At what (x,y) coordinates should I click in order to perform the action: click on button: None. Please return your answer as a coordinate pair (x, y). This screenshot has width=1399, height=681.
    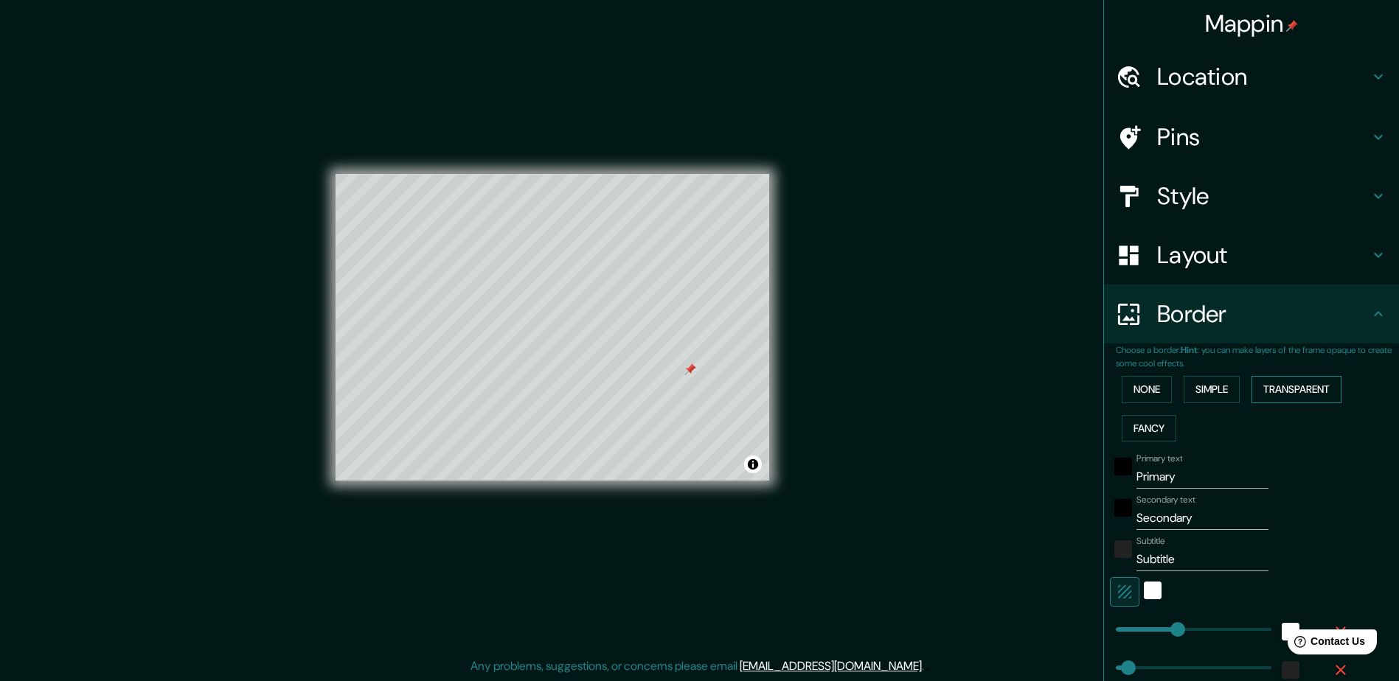
    Looking at the image, I should click on (1147, 389).